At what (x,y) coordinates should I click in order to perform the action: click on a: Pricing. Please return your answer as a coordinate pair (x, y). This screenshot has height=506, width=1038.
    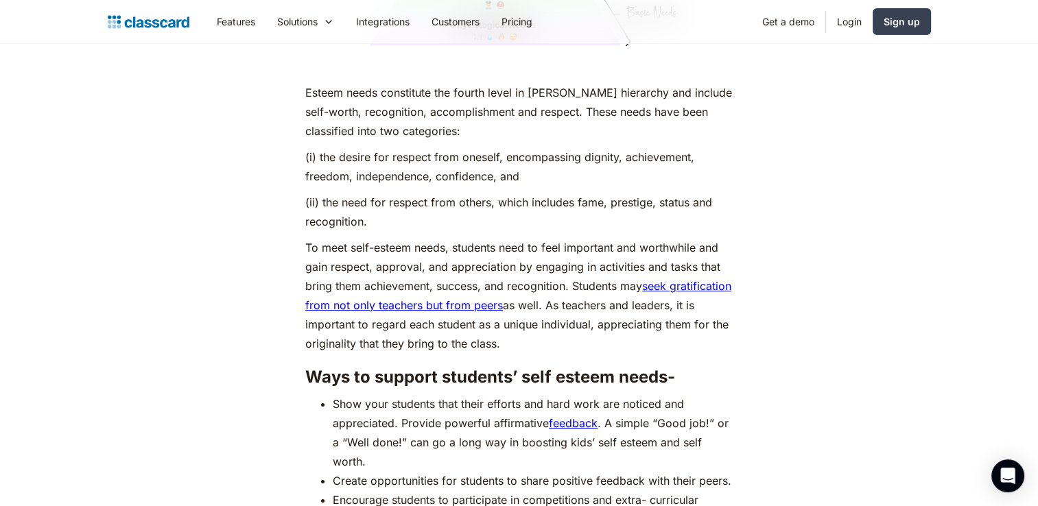
    Looking at the image, I should click on (516, 21).